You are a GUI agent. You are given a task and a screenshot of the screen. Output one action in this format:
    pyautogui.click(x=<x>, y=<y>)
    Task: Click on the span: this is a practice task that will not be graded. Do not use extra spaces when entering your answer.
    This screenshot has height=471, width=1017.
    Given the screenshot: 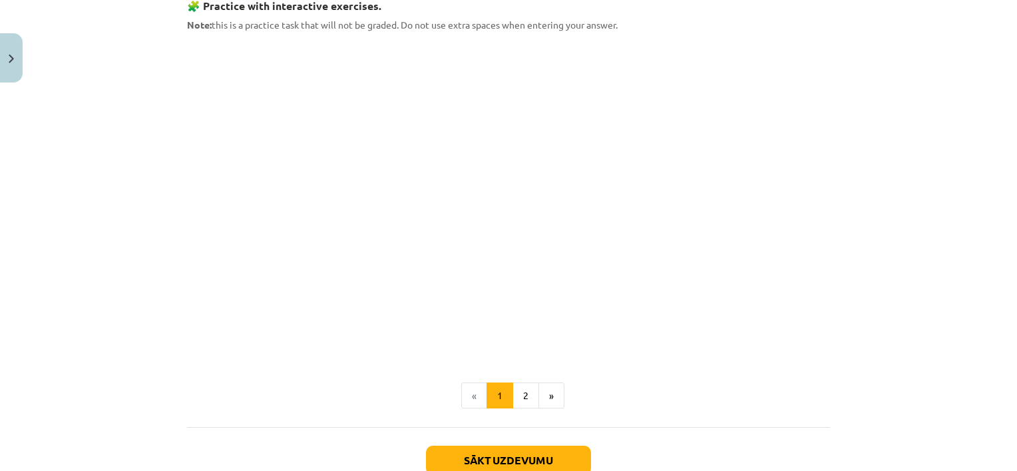 What is the action you would take?
    pyautogui.click(x=402, y=25)
    